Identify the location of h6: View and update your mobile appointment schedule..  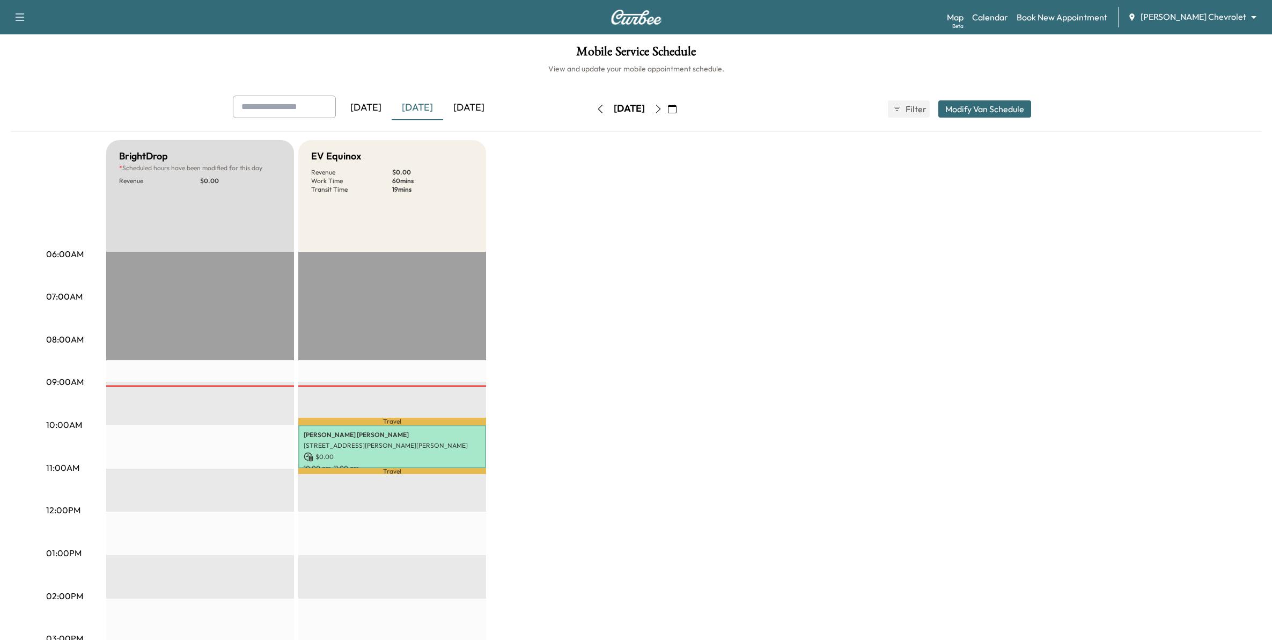
(636, 69).